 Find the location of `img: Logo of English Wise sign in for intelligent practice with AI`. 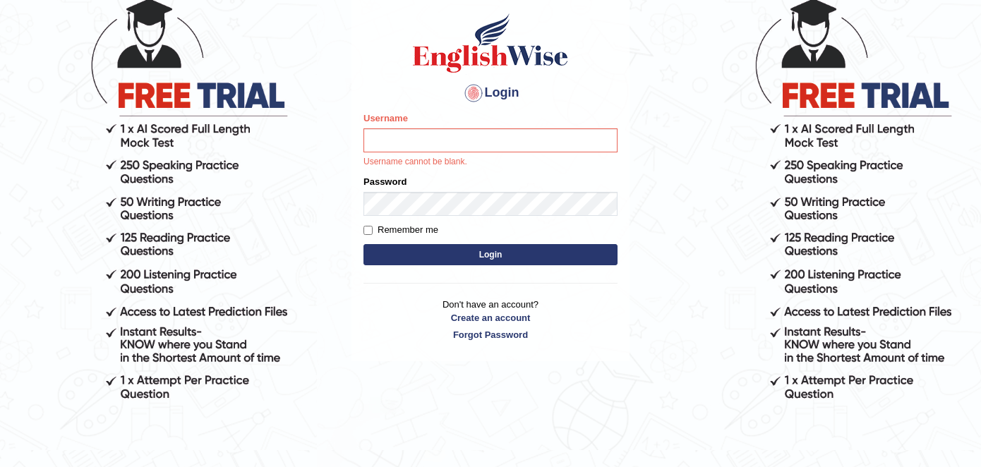

img: Logo of English Wise sign in for intelligent practice with AI is located at coordinates (491, 43).